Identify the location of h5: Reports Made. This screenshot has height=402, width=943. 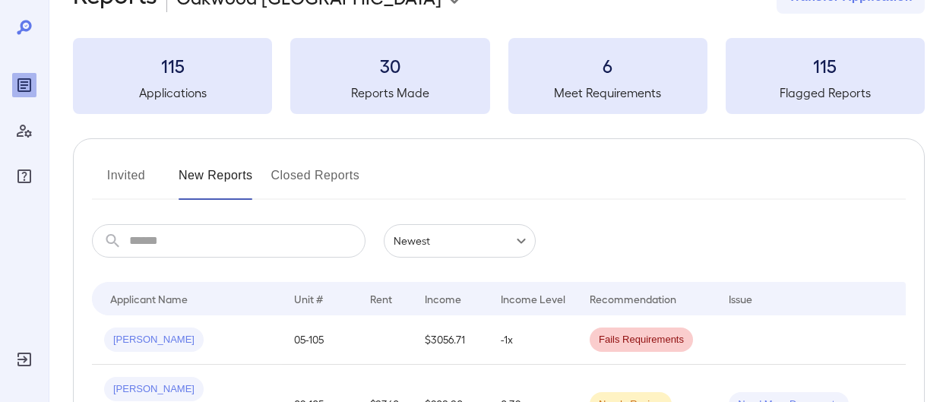
(390, 93).